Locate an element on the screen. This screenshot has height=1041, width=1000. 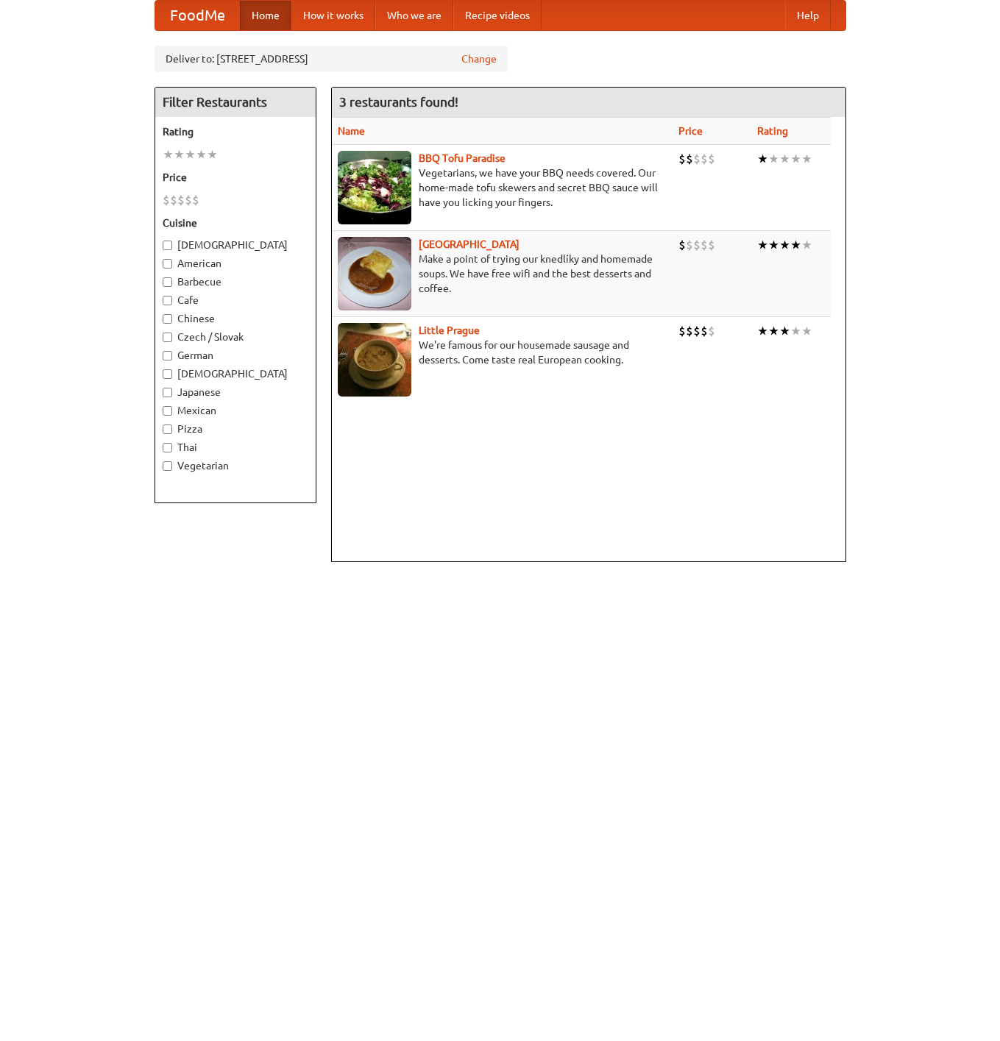
label: Cafe is located at coordinates (235, 300).